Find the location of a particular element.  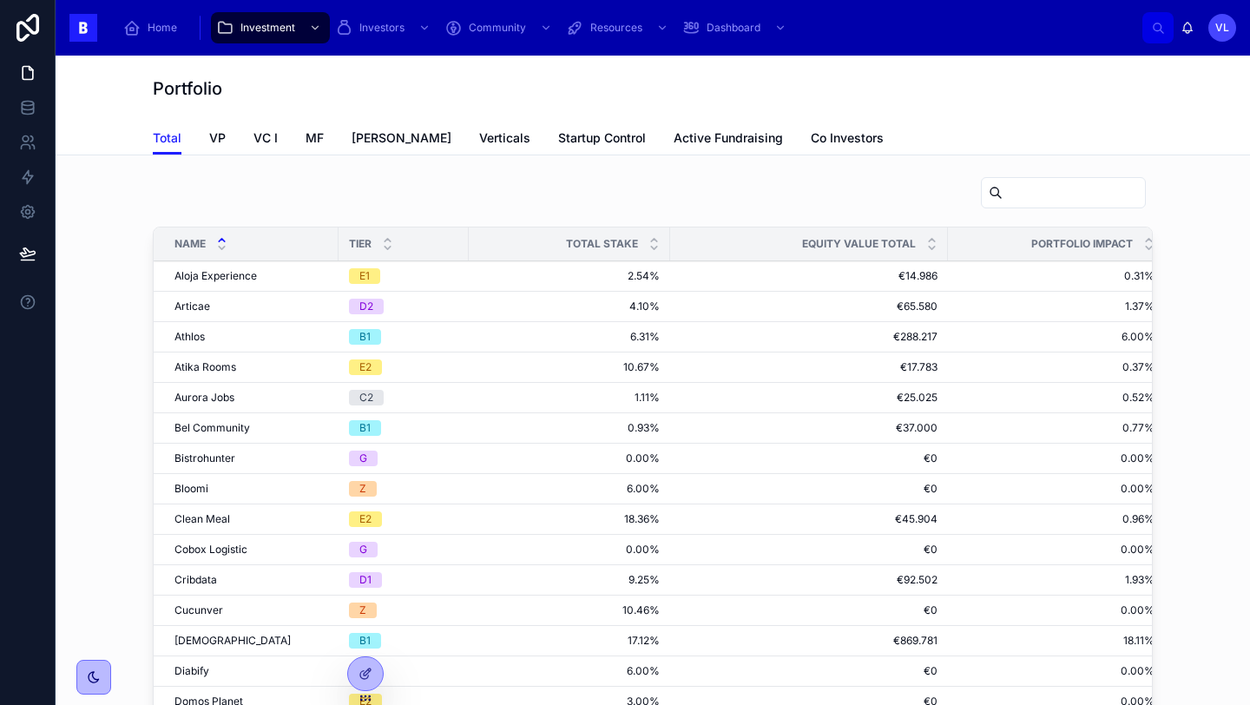

a: Home is located at coordinates (154, 28).